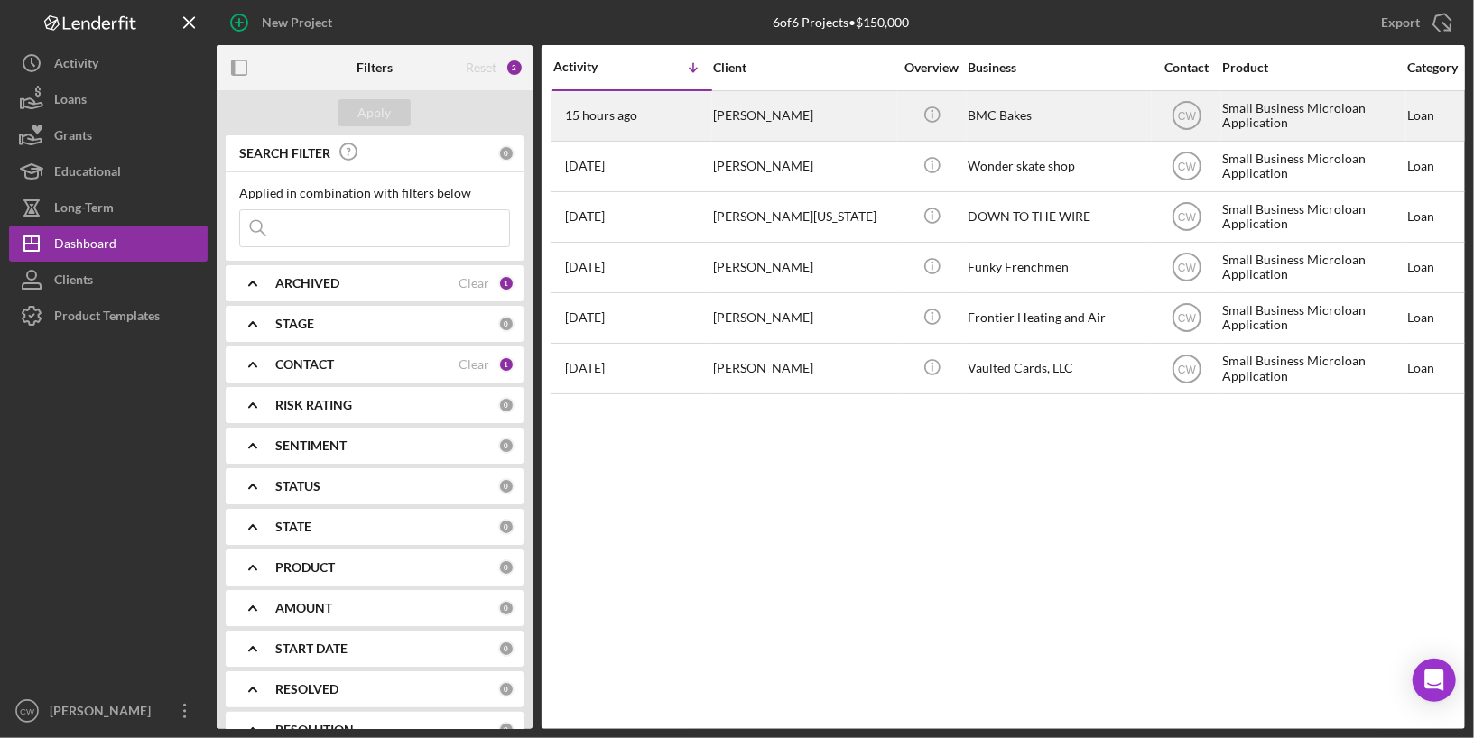  Describe the element at coordinates (601, 116) in the screenshot. I see `time: 2025-08-14 02:48` at that location.